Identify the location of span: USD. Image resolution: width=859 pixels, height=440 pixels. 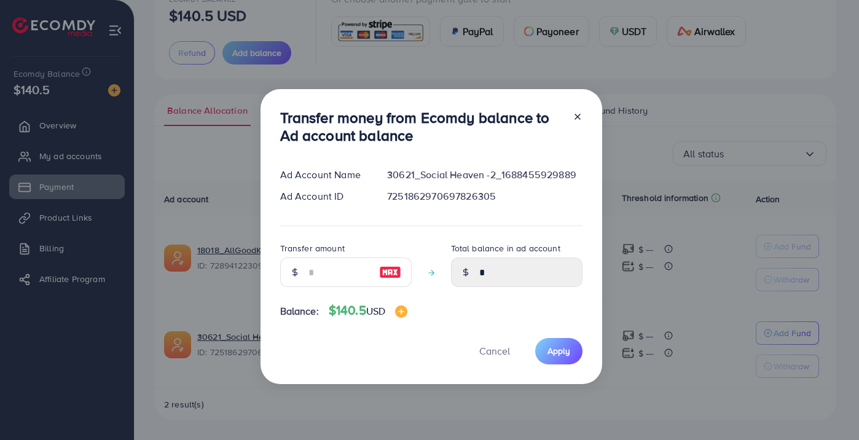
(376, 311).